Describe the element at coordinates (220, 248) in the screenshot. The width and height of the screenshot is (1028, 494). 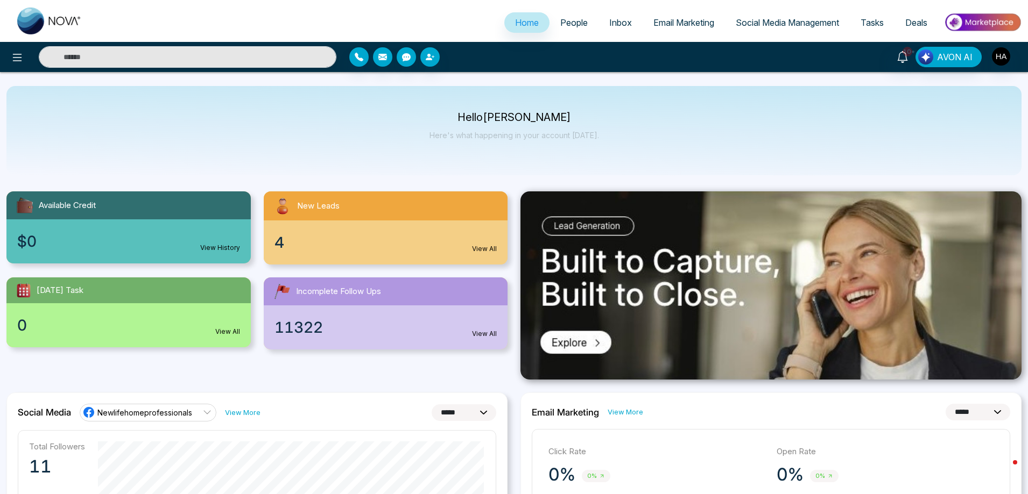
I see `a: View History` at that location.